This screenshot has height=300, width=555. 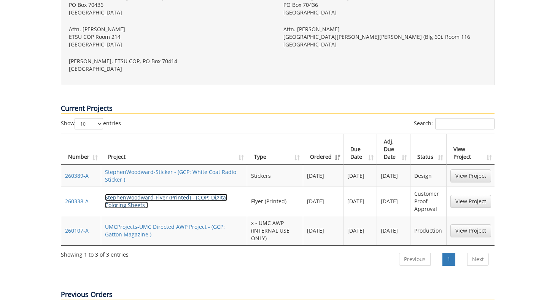 What do you see at coordinates (165, 230) in the screenshot?
I see `a: UMCProjects-UMC Directed AWP Project - (GCP: Gatton Magazine )` at bounding box center [165, 230].